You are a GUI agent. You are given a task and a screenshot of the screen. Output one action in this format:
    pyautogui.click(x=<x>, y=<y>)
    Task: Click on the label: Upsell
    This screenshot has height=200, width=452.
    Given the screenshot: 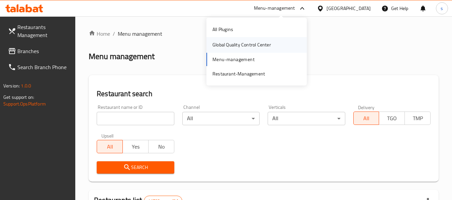 What is the action you would take?
    pyautogui.click(x=107, y=136)
    